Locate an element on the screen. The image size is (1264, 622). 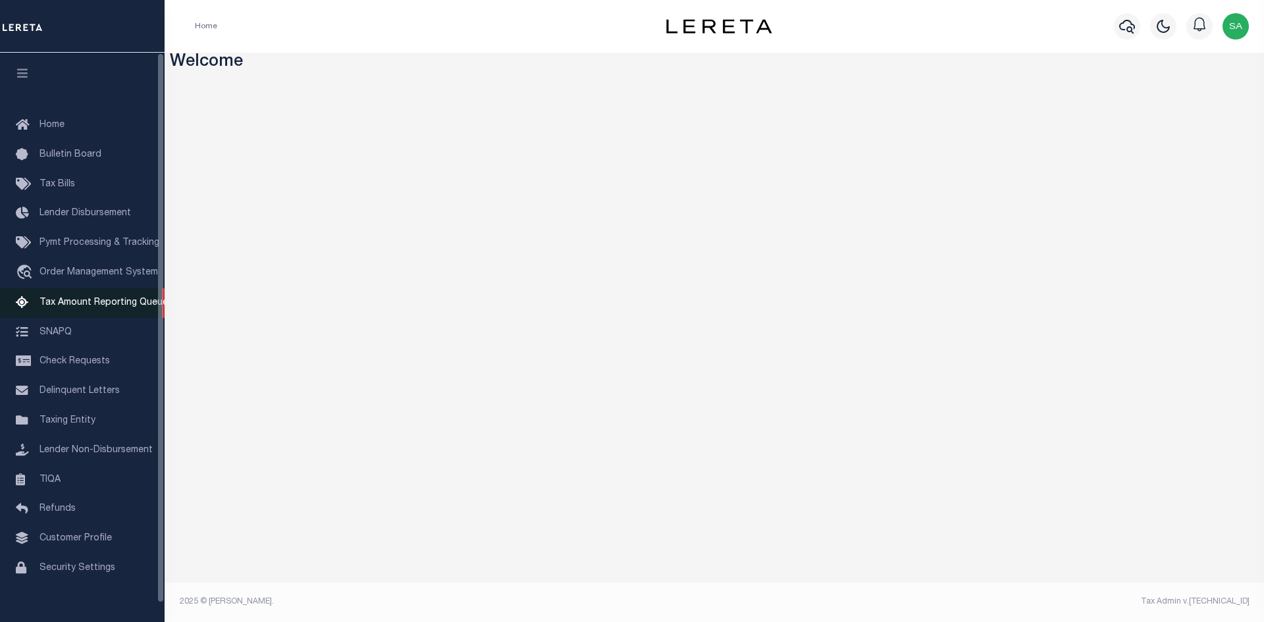
span: Tax Bills is located at coordinates (57, 184).